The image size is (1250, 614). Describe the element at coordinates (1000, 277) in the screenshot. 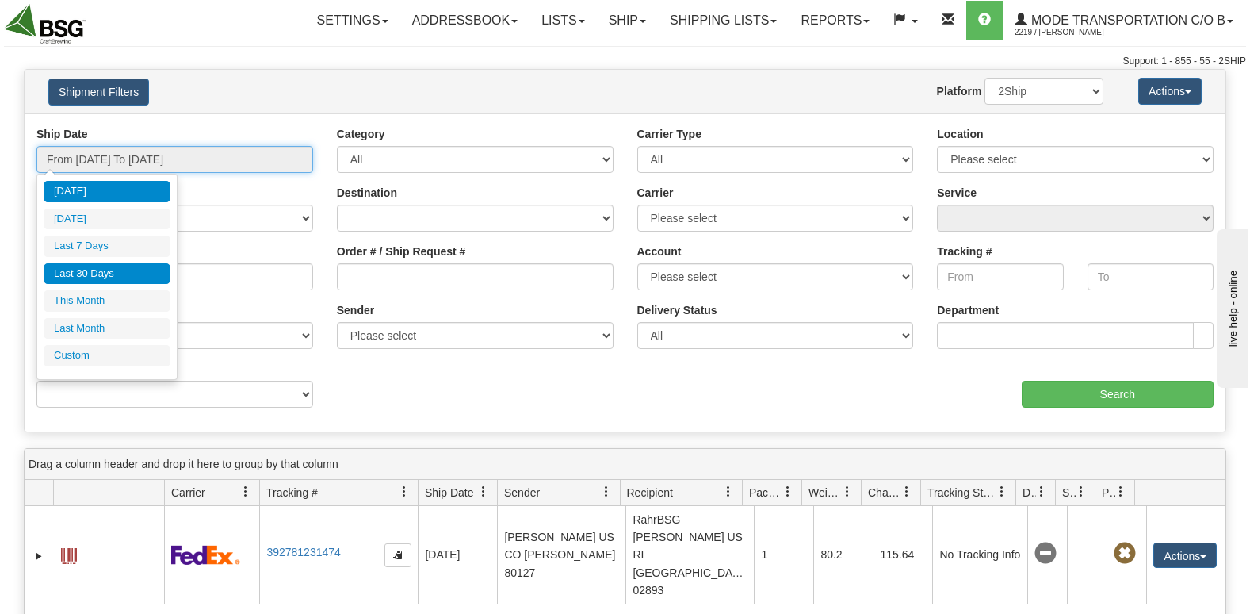

I see `input: From` at that location.